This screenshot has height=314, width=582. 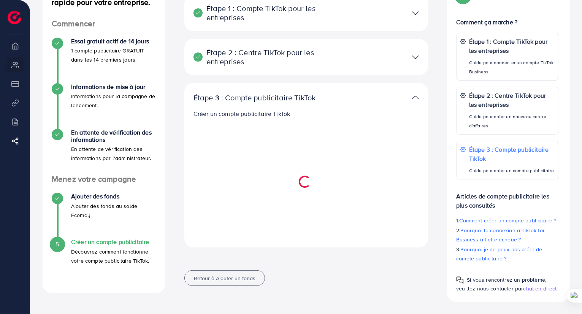 What do you see at coordinates (104, 106) in the screenshot?
I see `li: Informations de mise à jour` at bounding box center [104, 106].